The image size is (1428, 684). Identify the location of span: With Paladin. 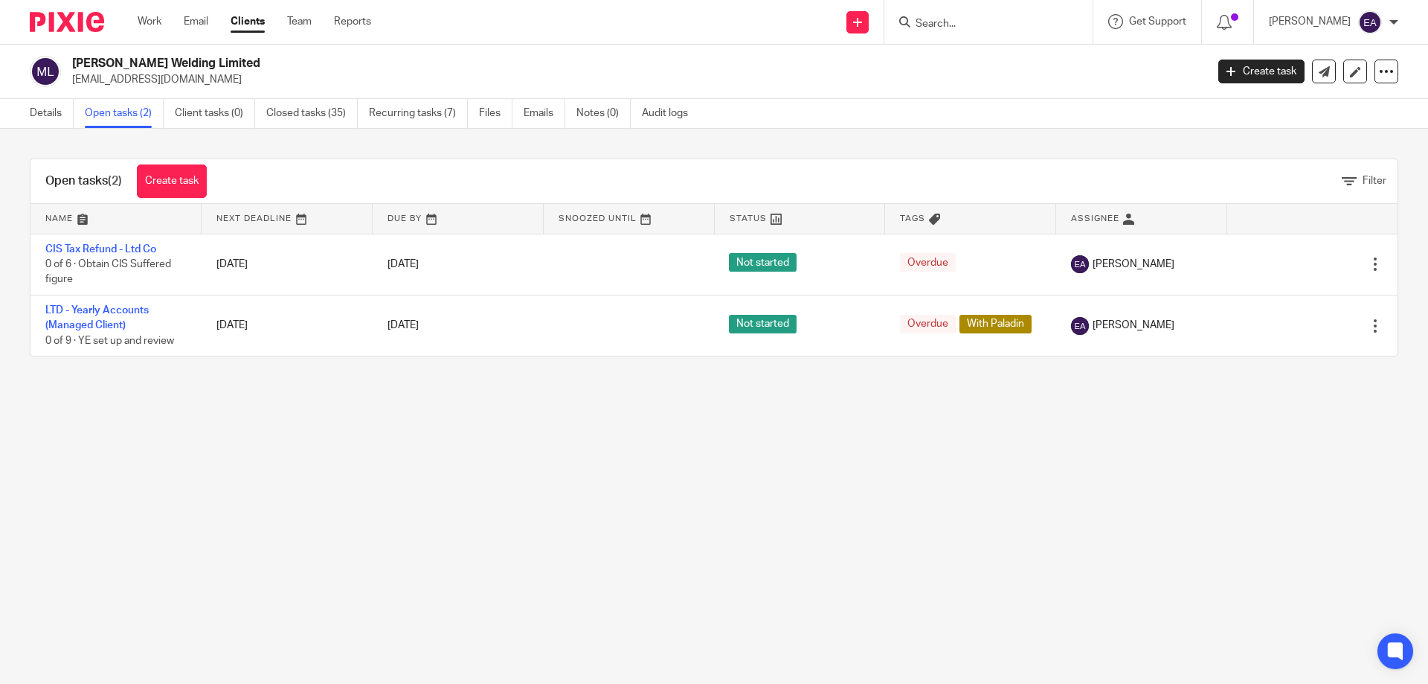
(995, 324).